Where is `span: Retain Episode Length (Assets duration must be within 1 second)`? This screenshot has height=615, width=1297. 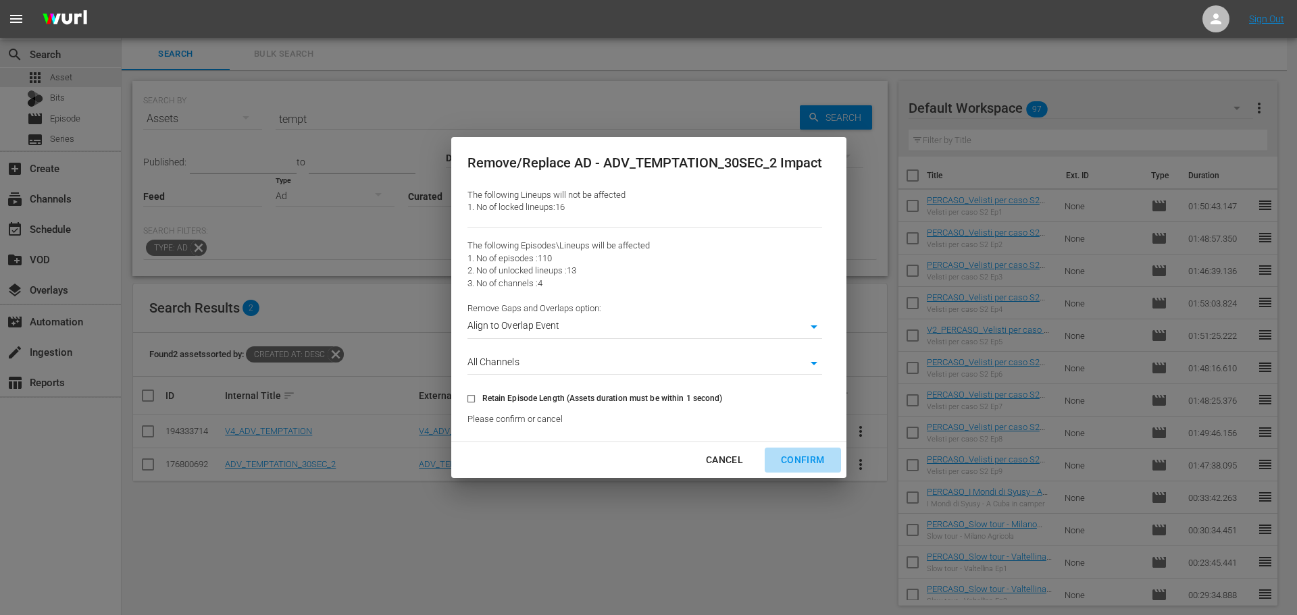
span: Retain Episode Length (Assets duration must be within 1 second) is located at coordinates (602, 398).